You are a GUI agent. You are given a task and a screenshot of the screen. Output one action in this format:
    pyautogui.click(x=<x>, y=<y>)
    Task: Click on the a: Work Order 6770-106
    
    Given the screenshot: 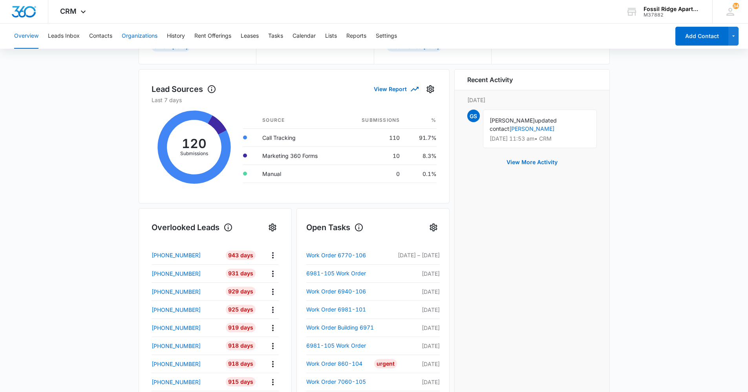 What is the action you would take?
    pyautogui.click(x=341, y=255)
    